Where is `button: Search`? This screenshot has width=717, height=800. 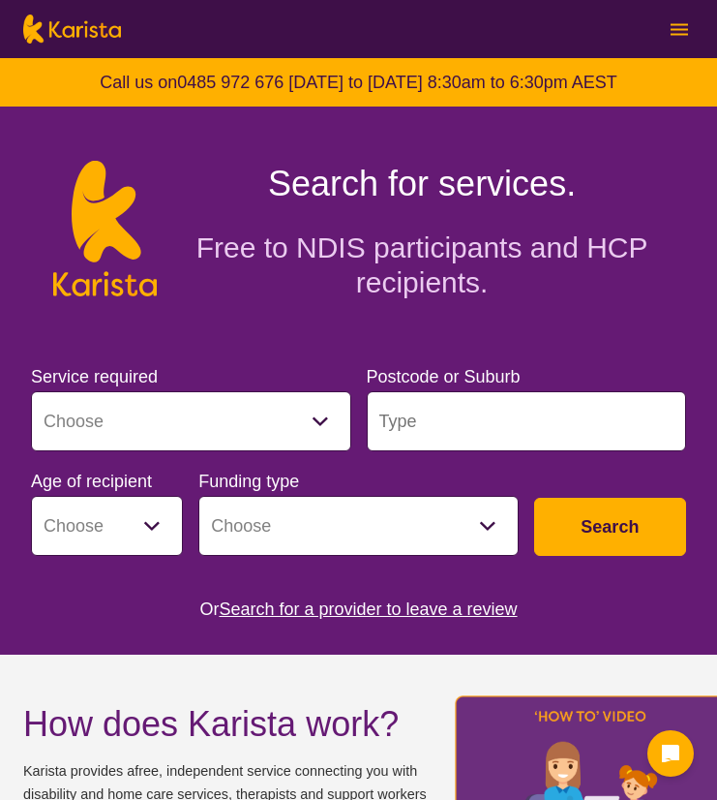
button: Search is located at coordinates (610, 527).